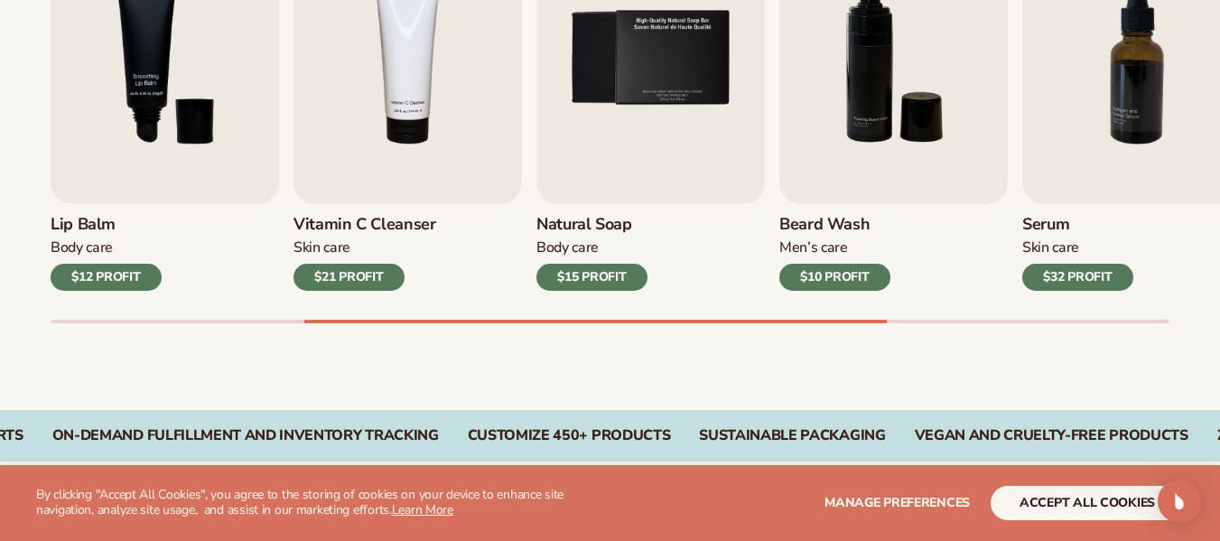 The width and height of the screenshot is (1220, 541). What do you see at coordinates (1180, 501) in the screenshot?
I see `div: Open Intercom Messenger` at bounding box center [1180, 501].